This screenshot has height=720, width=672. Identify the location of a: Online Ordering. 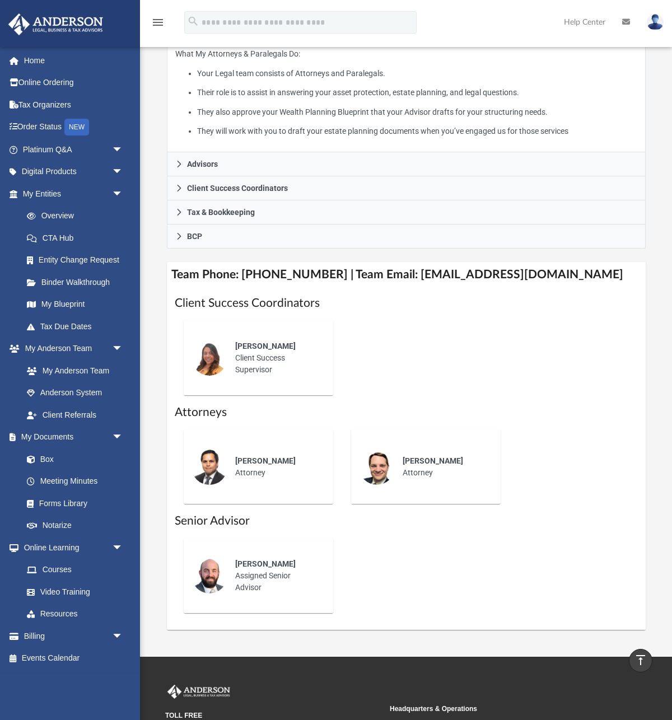
(74, 83).